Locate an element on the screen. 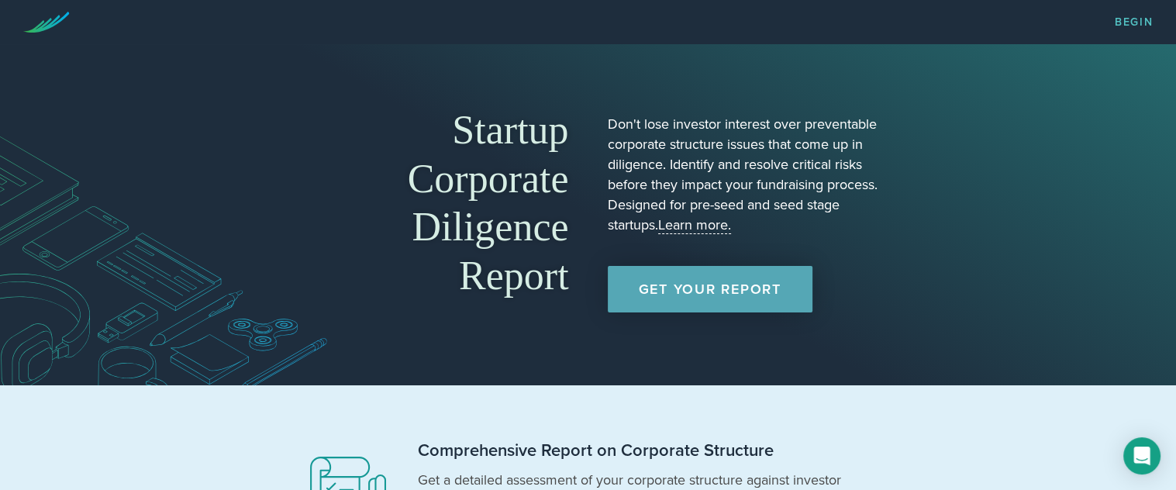  a: Begin is located at coordinates (1133, 22).